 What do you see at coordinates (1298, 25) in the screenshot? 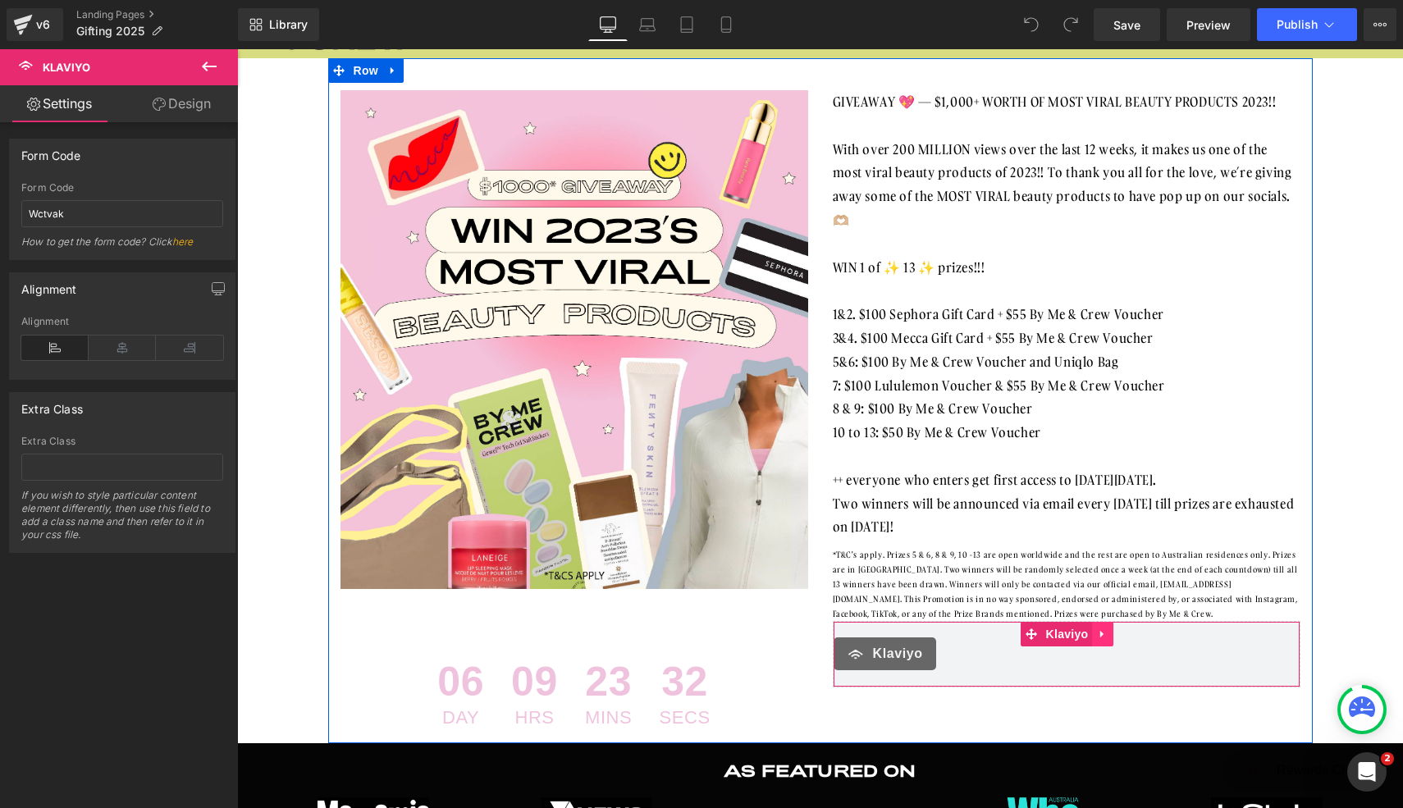
I see `span: Publish` at bounding box center [1298, 25].